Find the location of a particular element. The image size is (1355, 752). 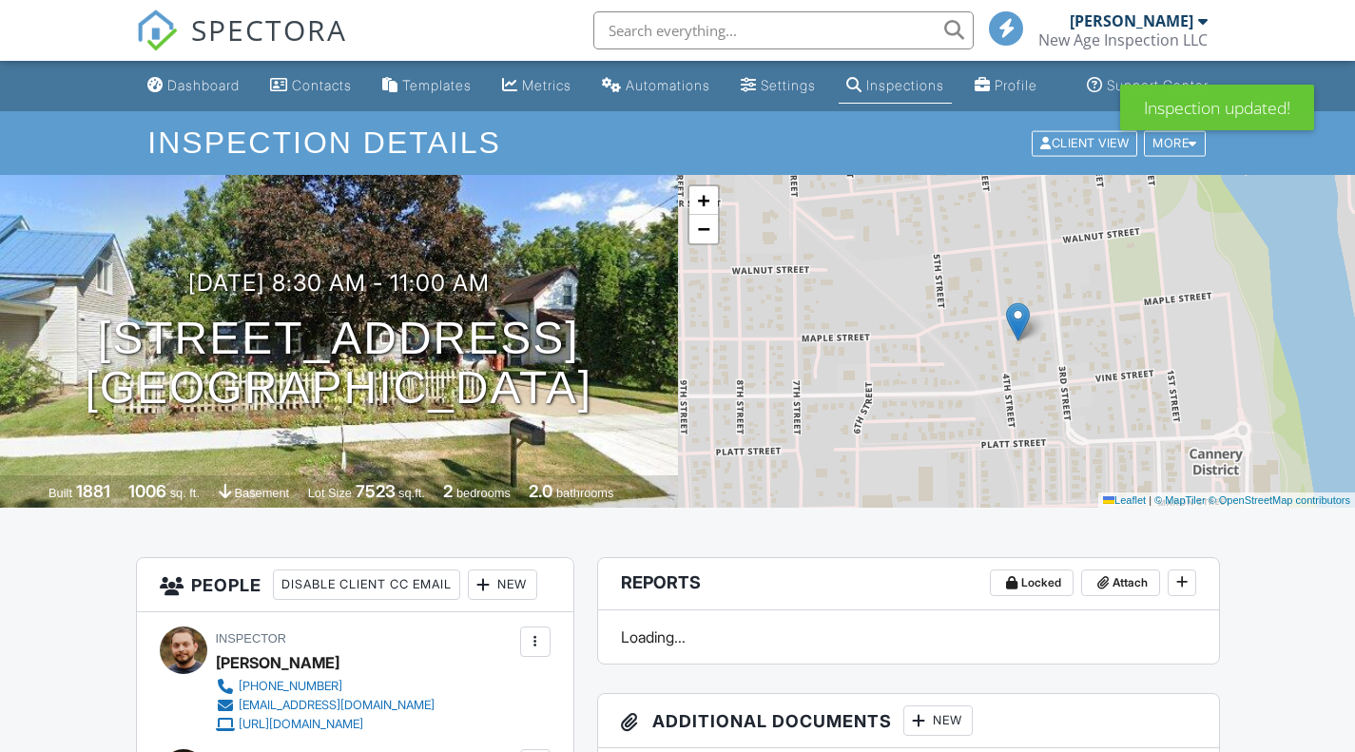

div: Support Center is located at coordinates (1157, 85).